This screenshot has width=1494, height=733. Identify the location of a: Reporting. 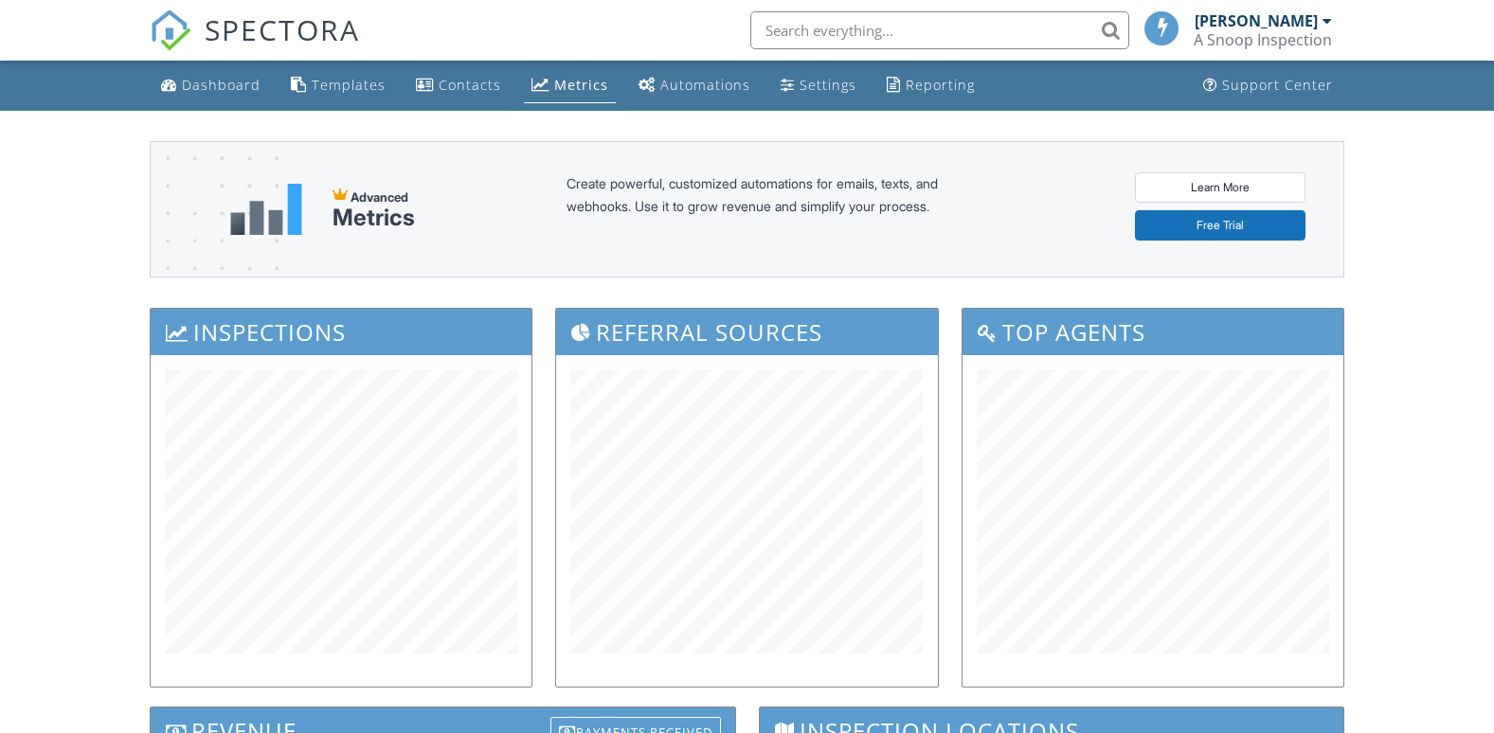
(930, 85).